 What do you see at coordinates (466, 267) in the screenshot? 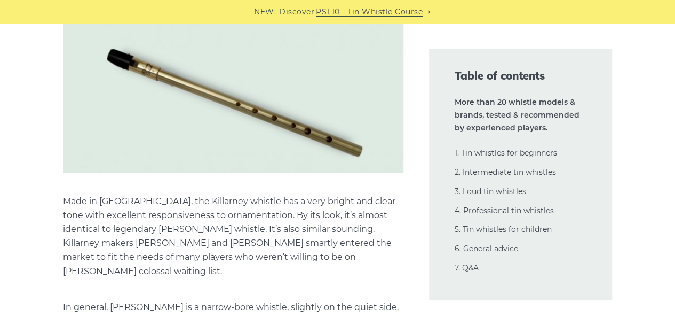
I see `a: 7. Q&A` at bounding box center [466, 267].